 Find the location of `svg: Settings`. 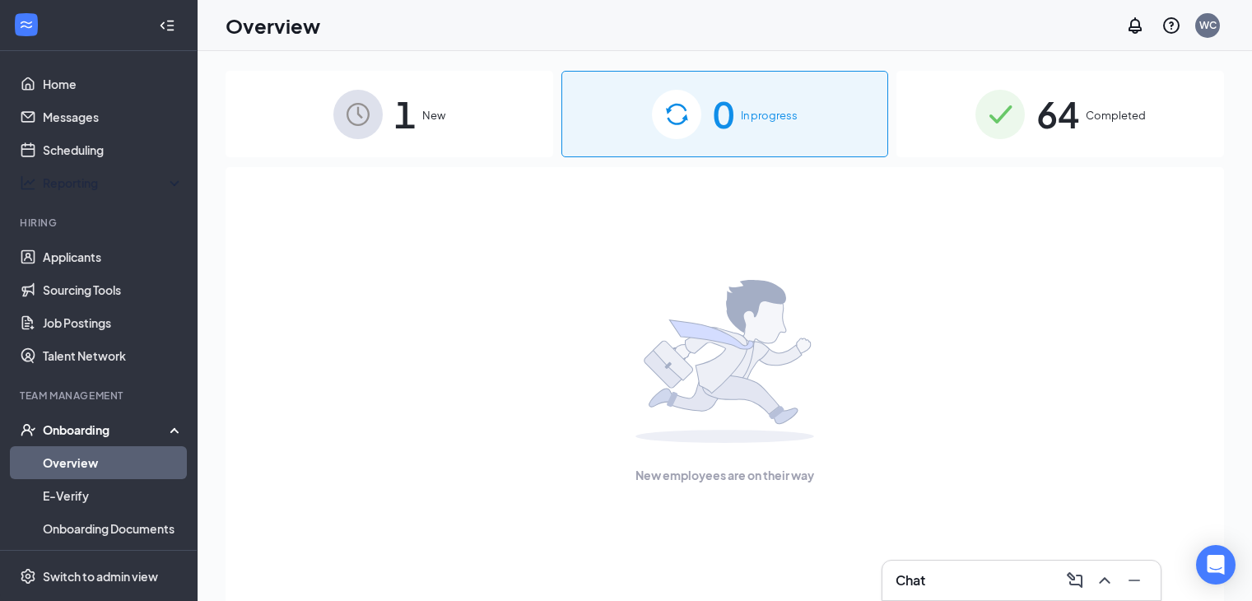

svg: Settings is located at coordinates (28, 576).